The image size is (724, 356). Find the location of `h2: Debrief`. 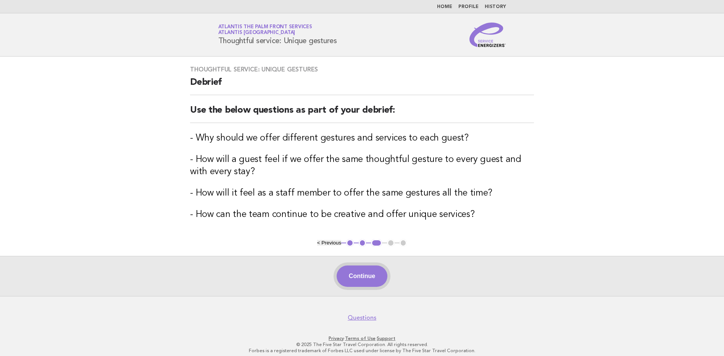

h2: Debrief is located at coordinates (362, 86).